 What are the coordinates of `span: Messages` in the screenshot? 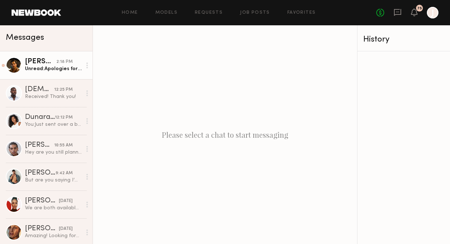 It's located at (25, 38).